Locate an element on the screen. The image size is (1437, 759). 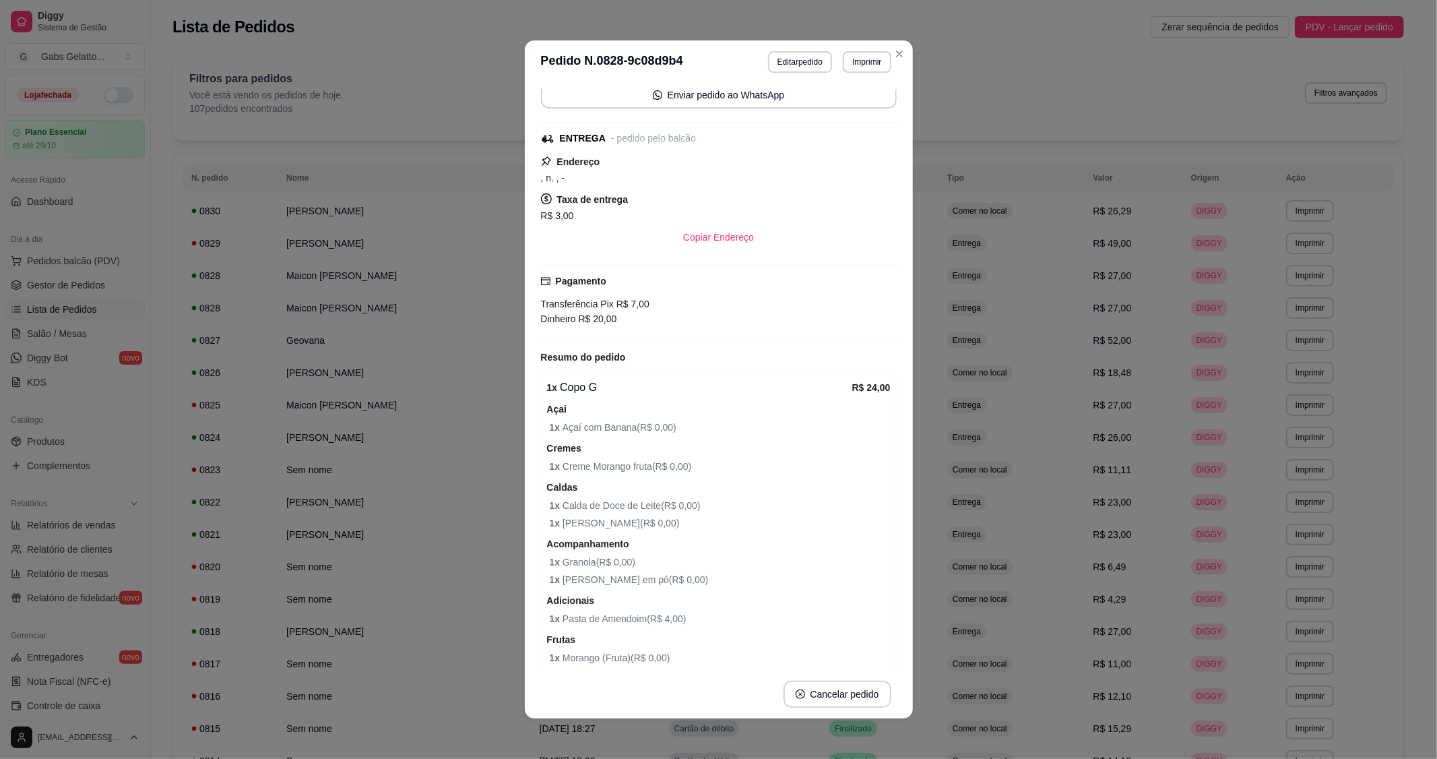
strong: Pagamento is located at coordinates (581, 281).